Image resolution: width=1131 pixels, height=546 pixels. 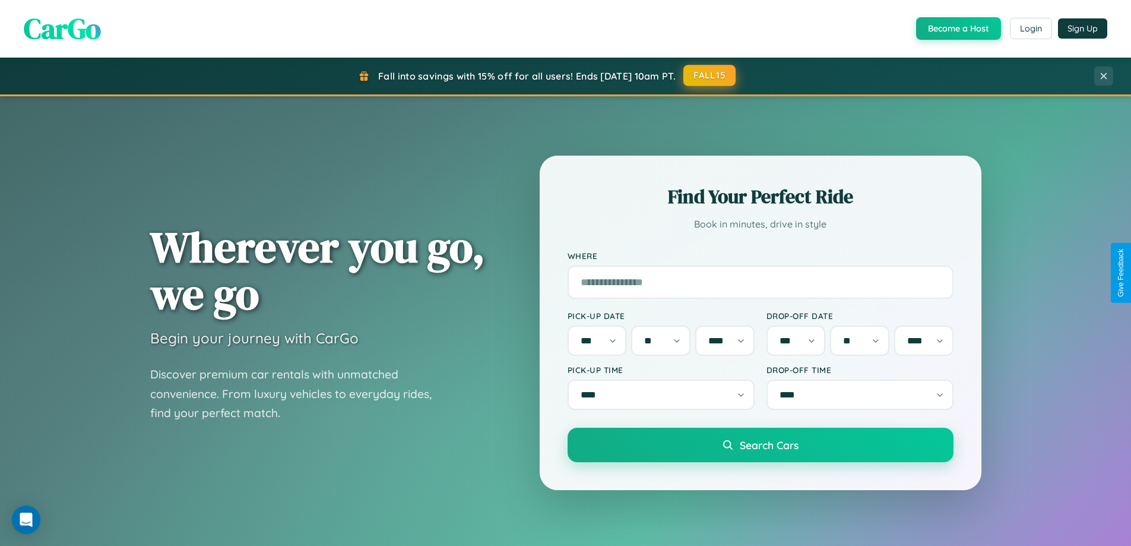 What do you see at coordinates (62, 28) in the screenshot?
I see `span: CarGo` at bounding box center [62, 28].